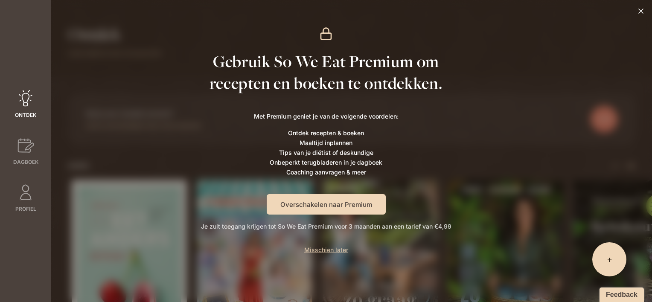 This screenshot has width=652, height=302. Describe the element at coordinates (326, 172) in the screenshot. I see `li: Coaching aanvragen & meer` at that location.